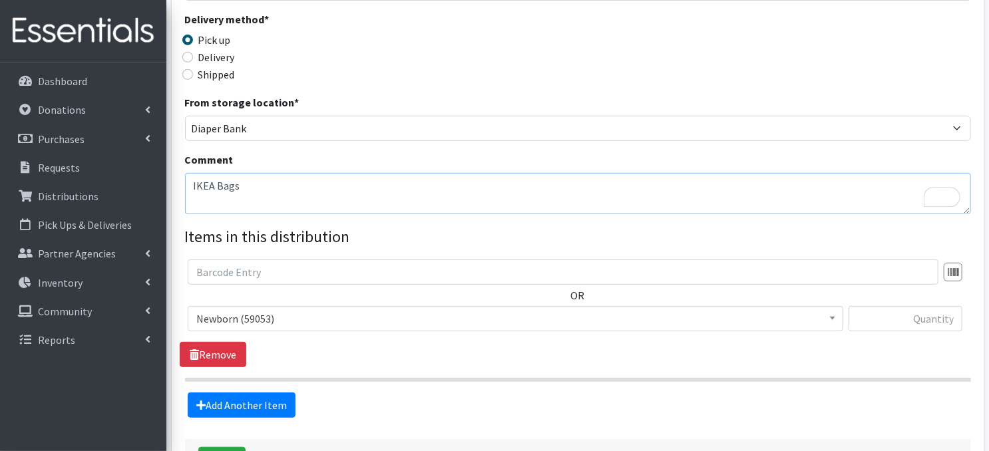 The height and width of the screenshot is (451, 989). What do you see at coordinates (60, 283) in the screenshot?
I see `p: Inventory` at bounding box center [60, 283].